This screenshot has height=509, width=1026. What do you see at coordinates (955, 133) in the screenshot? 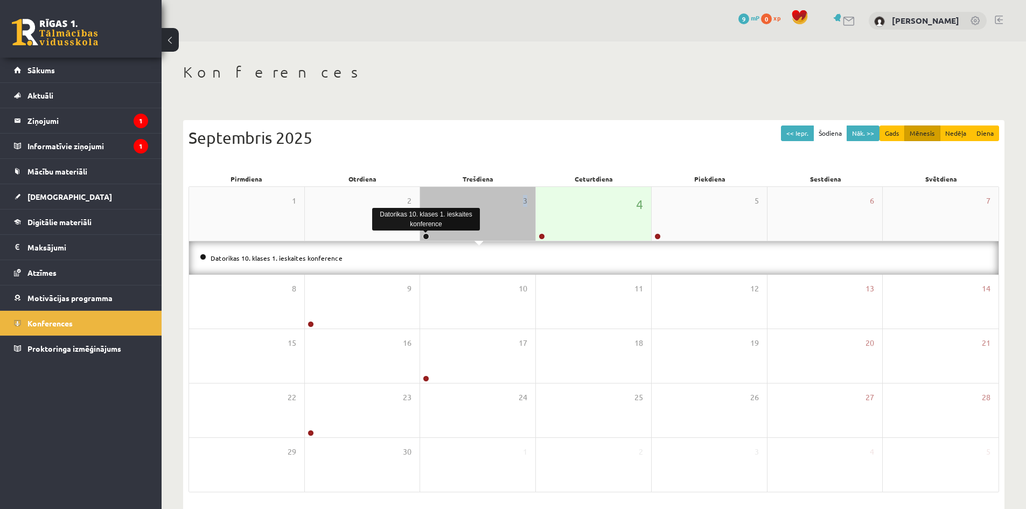
I see `button: Nedēļa` at bounding box center [955, 133].